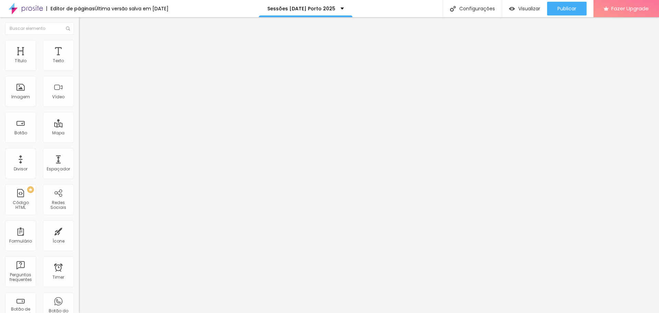 The image size is (659, 313). I want to click on span: Fazer Upgrade, so click(630, 8).